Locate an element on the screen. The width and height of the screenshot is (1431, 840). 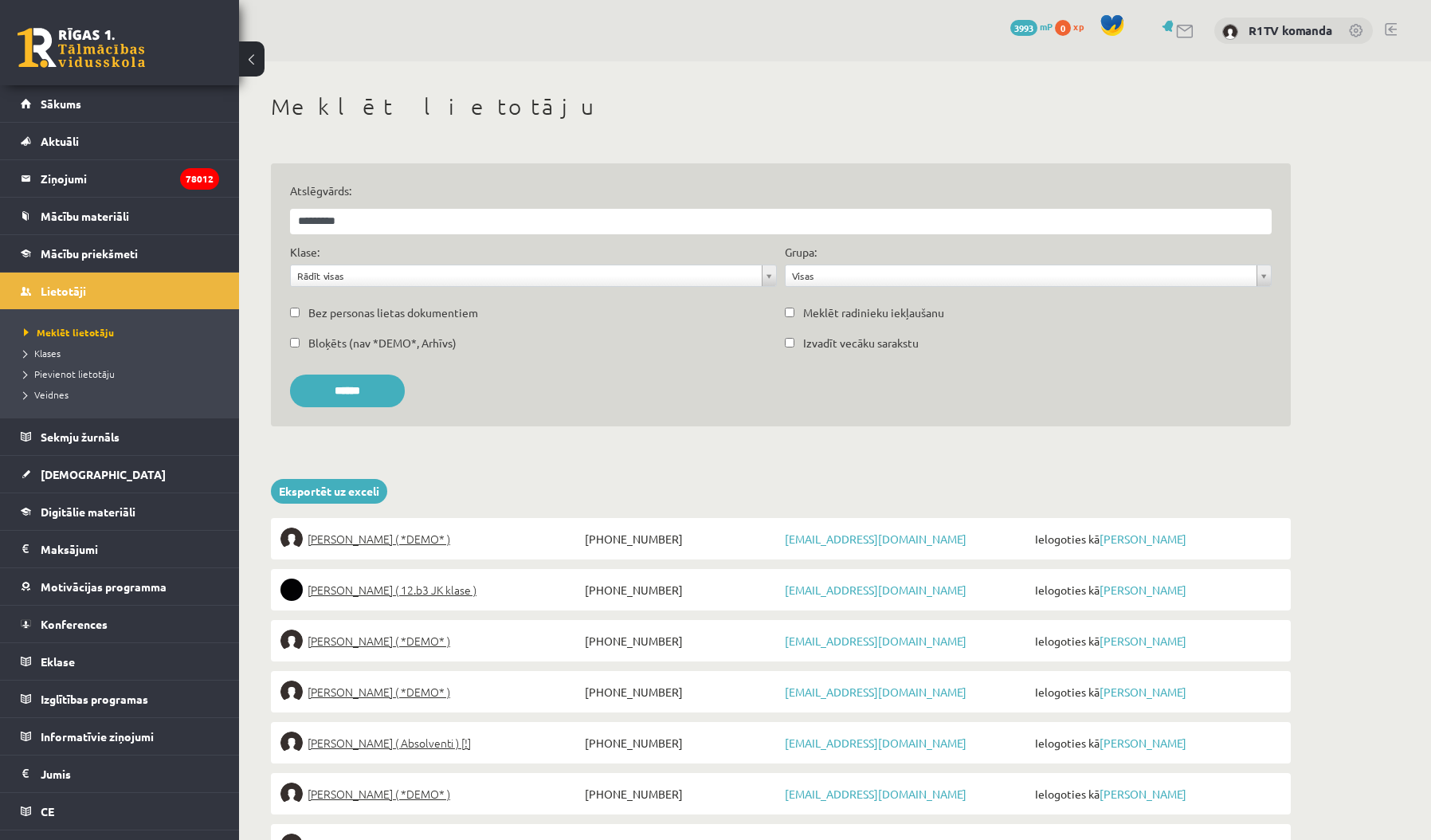
span: Sekmju žurnāls is located at coordinates (80, 437).